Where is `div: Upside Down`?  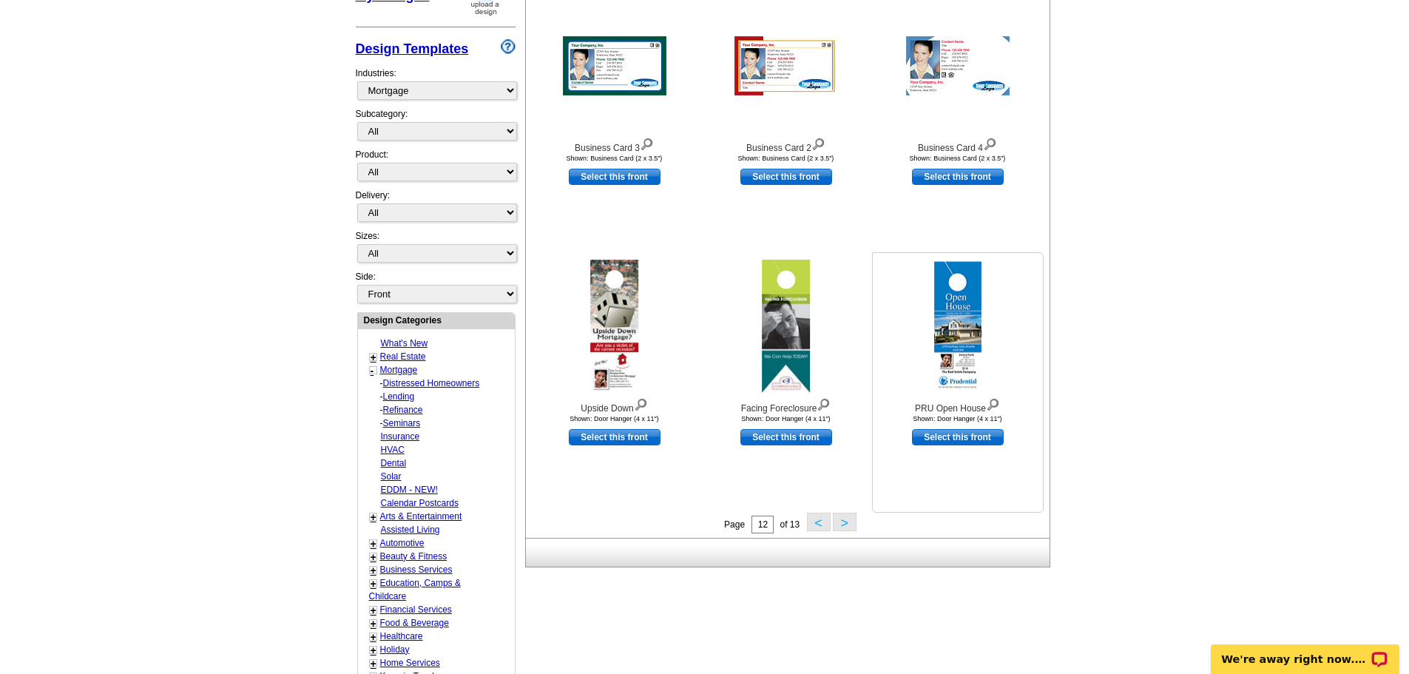 div: Upside Down is located at coordinates (615, 405).